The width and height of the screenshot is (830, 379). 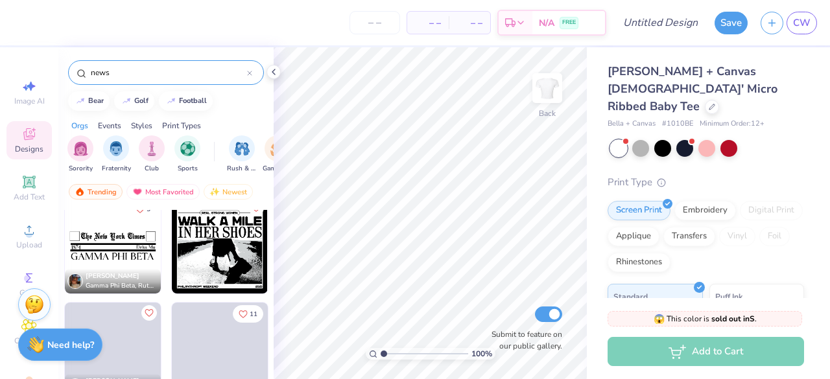 What do you see at coordinates (774, 237) in the screenshot?
I see `div: Foil` at bounding box center [774, 237].